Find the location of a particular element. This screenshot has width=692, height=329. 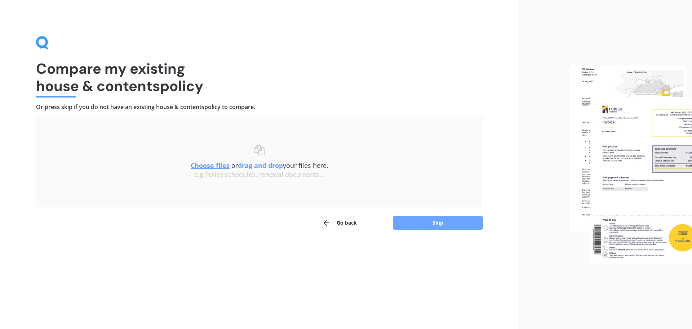

h1: Compare my existing house & contents policy is located at coordinates (260, 77).